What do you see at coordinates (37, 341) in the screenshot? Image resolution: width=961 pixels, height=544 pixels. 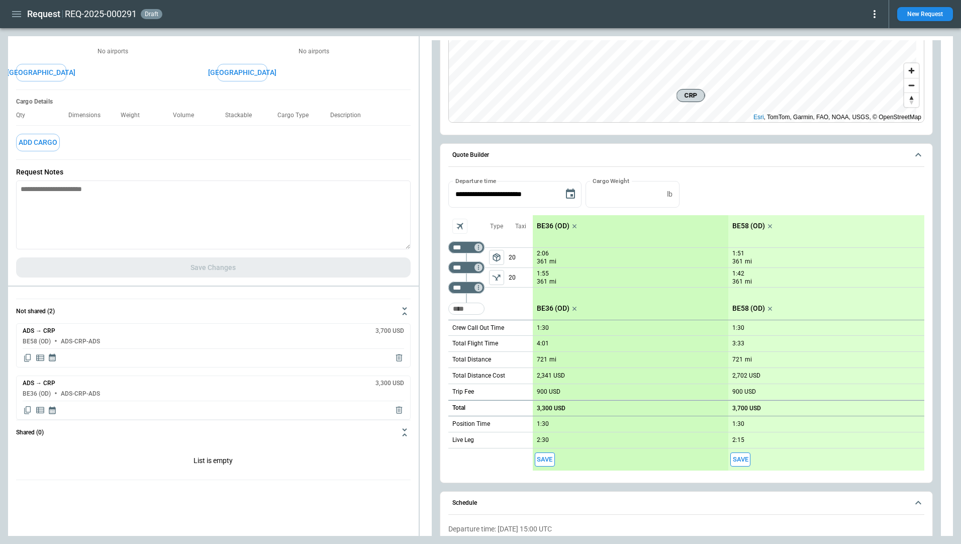 I see `h6: BE58 (OD)` at bounding box center [37, 341].